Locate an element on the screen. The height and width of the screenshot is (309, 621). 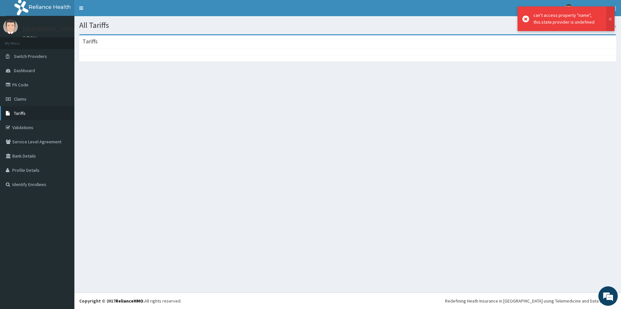
div: Minimize live chat window is located at coordinates (114, 11).